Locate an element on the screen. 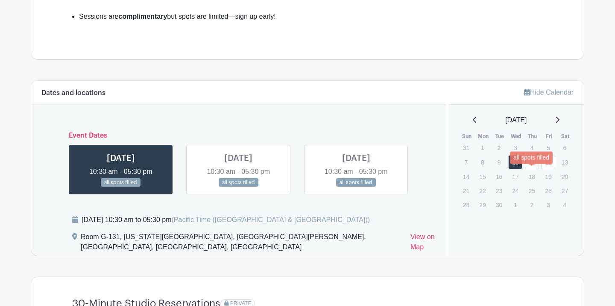  th: Fri is located at coordinates (548, 137).